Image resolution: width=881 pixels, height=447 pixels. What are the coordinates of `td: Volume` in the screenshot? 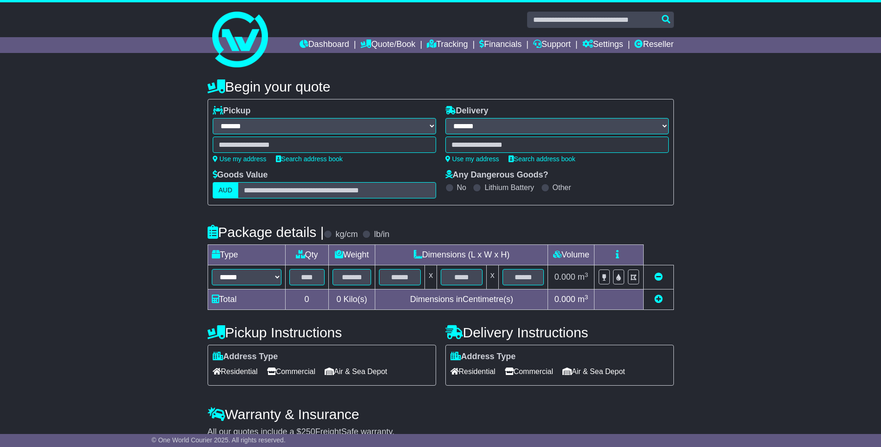 It's located at (571, 255).